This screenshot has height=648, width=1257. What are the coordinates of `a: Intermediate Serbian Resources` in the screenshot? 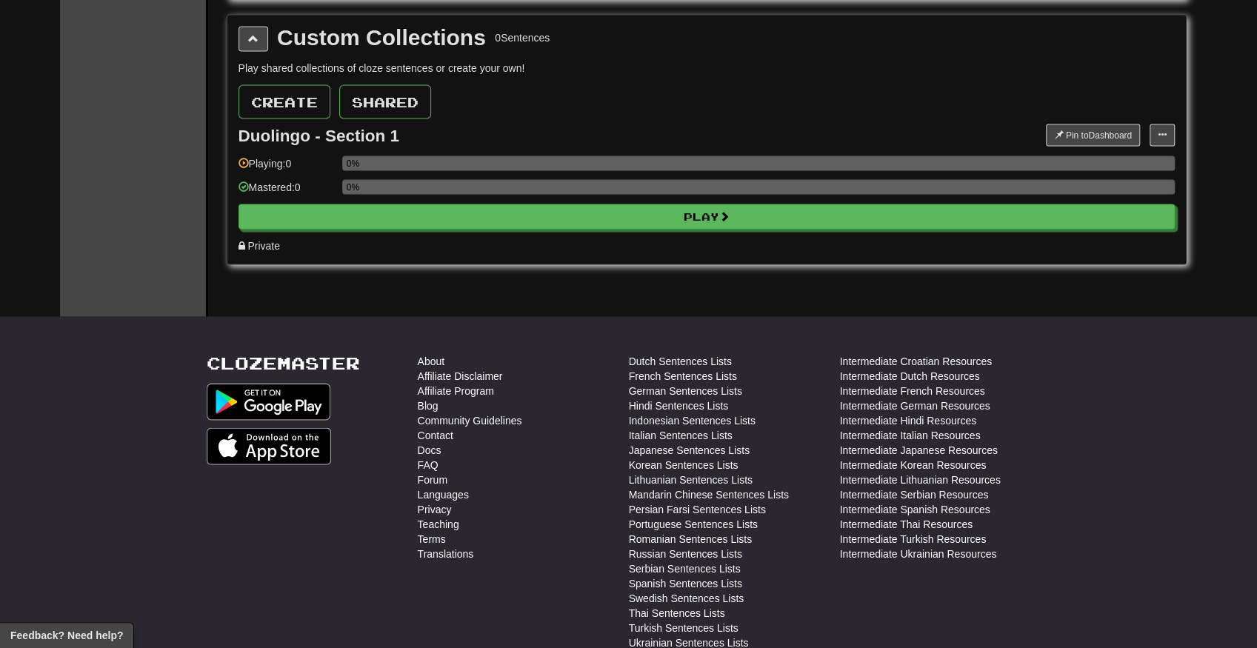 It's located at (914, 495).